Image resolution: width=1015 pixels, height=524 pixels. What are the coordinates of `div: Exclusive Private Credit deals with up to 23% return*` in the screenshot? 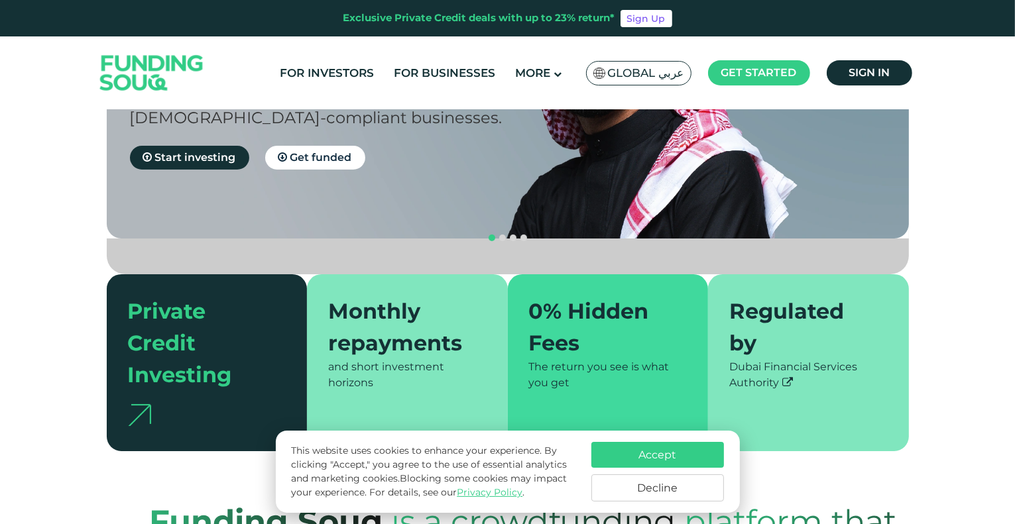 It's located at (479, 18).